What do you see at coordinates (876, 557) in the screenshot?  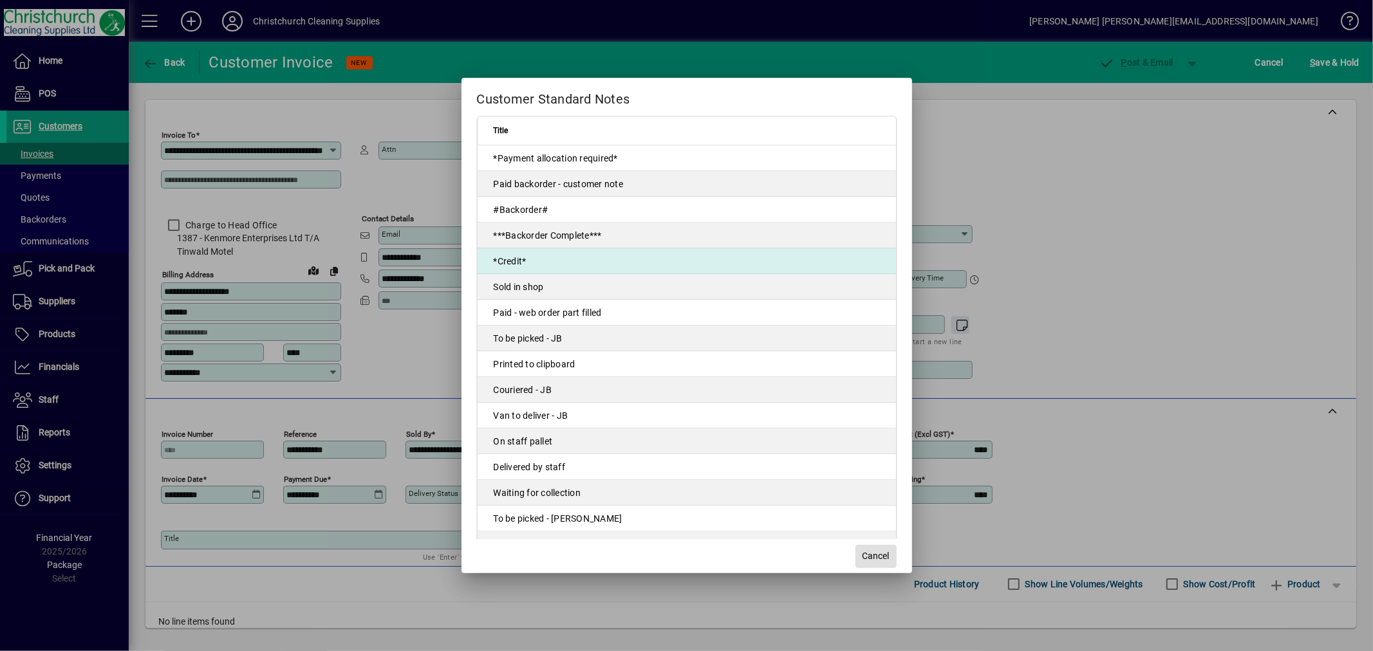 I see `button: Cancel` at bounding box center [876, 557].